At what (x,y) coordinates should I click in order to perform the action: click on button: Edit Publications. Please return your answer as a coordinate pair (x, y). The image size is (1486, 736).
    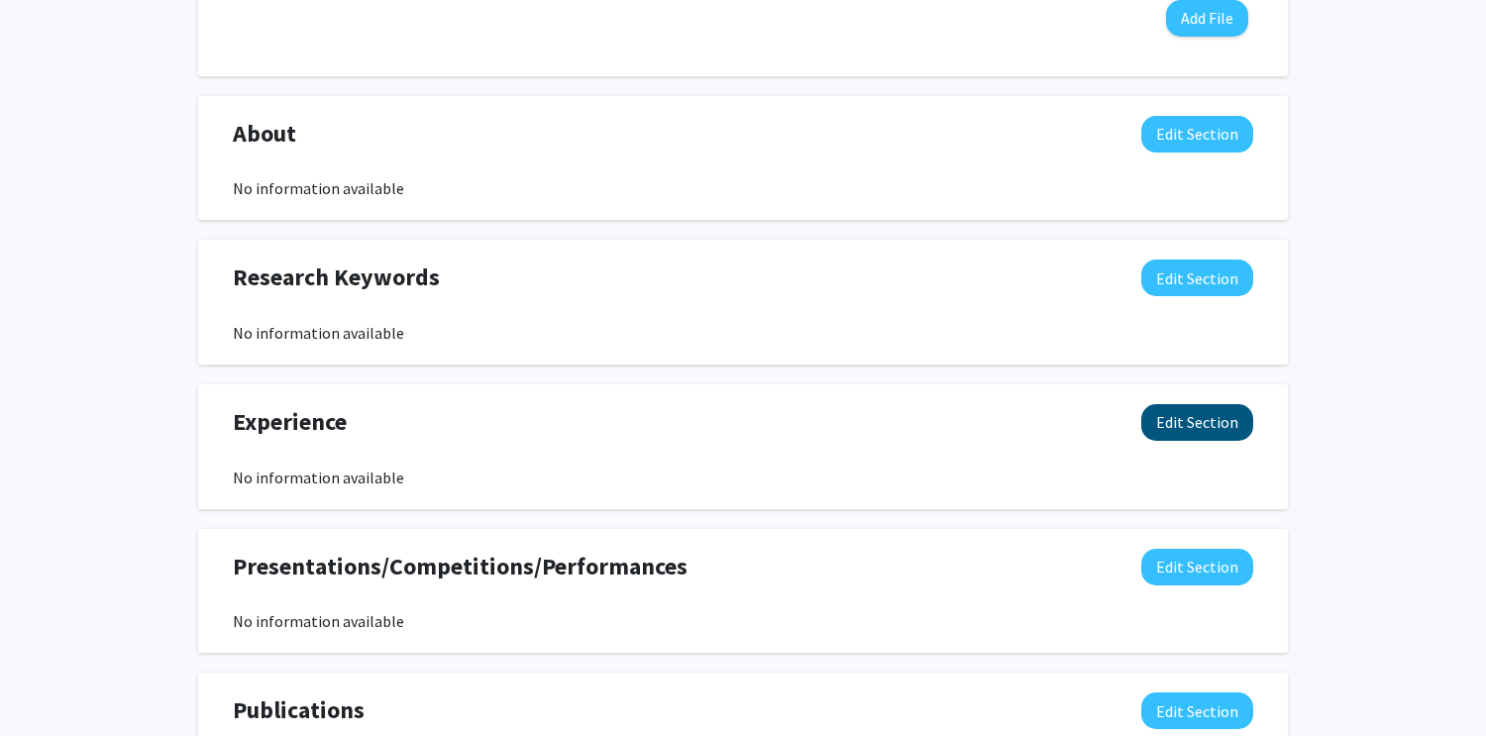
    Looking at the image, I should click on (1197, 710).